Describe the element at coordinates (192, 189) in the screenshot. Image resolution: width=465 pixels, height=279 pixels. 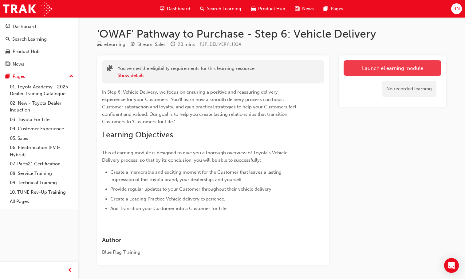
I see `span: Provide regular updates to your Customer throughout their vehicle delivery.` at that location.